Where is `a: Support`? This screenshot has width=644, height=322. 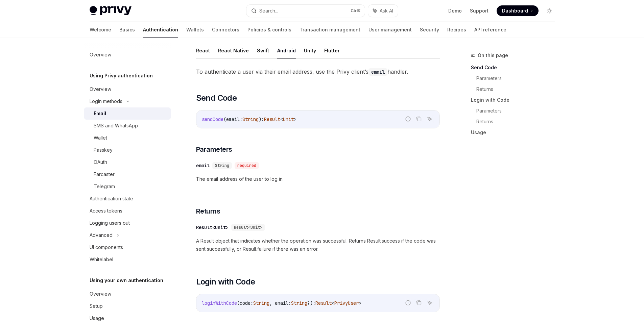 a: Support is located at coordinates (479, 11).